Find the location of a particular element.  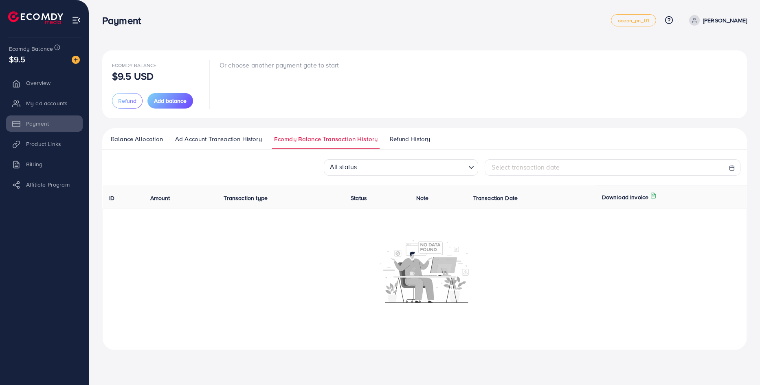

p: $9.5 USD is located at coordinates (133, 76).